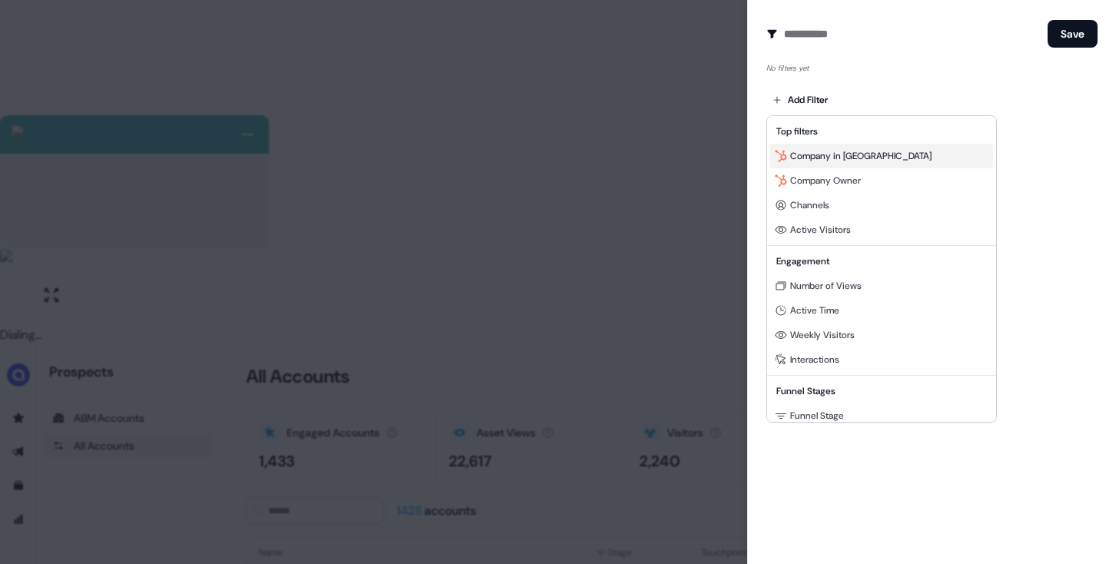 This screenshot has height=564, width=1116. Describe the element at coordinates (825, 181) in the screenshot. I see `span: Company Owner` at that location.